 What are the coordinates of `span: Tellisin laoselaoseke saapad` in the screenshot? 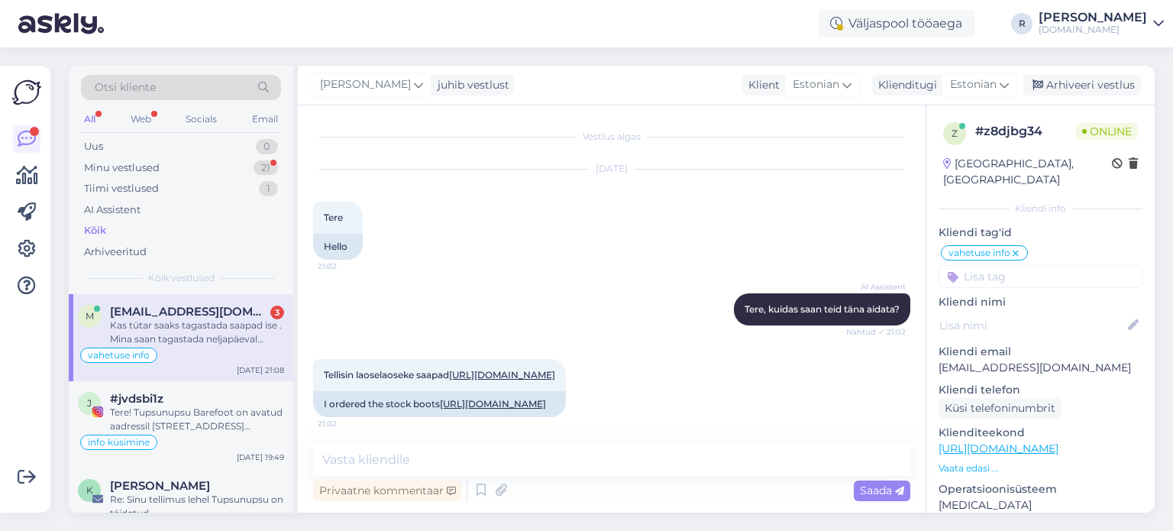 It's located at (439, 374).